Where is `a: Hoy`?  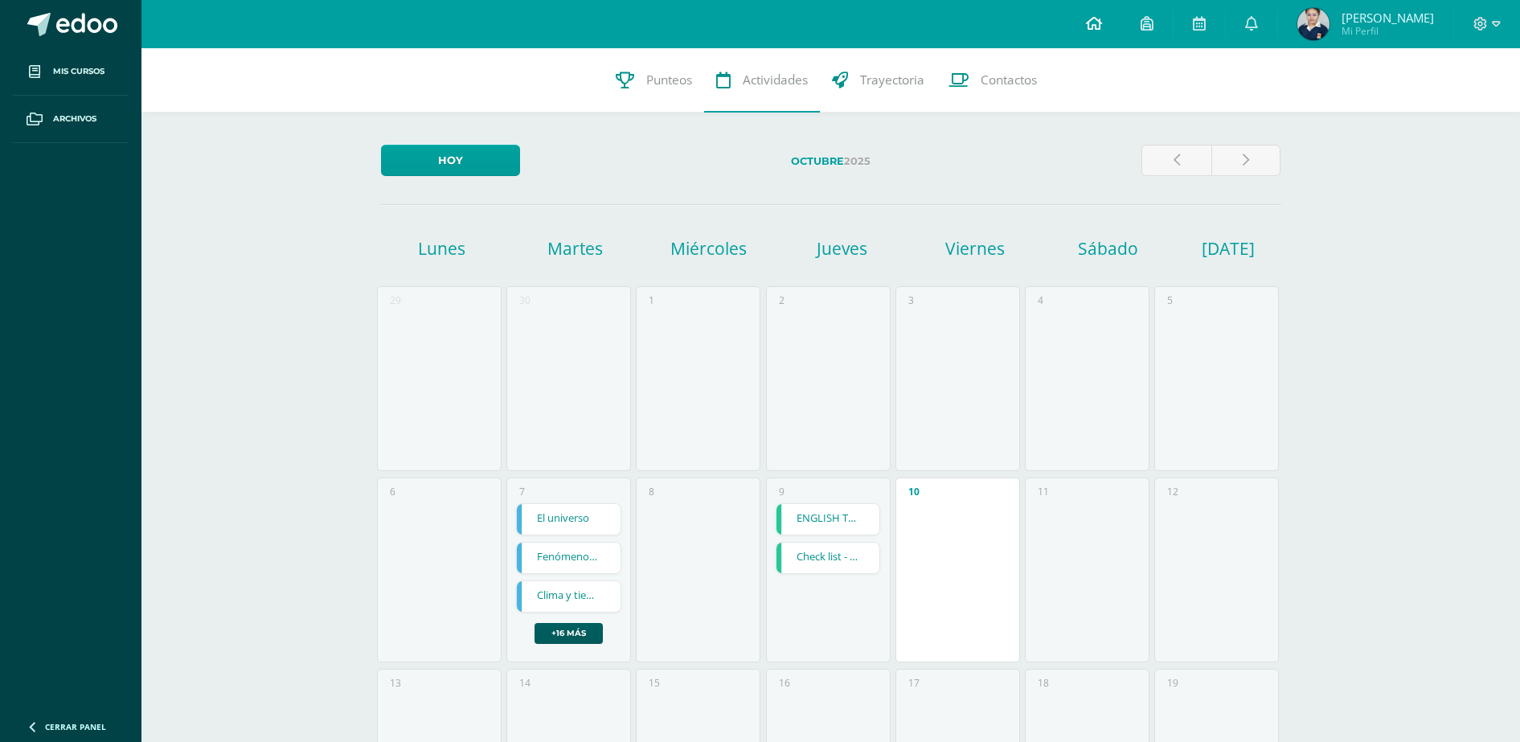
a: Hoy is located at coordinates (450, 160).